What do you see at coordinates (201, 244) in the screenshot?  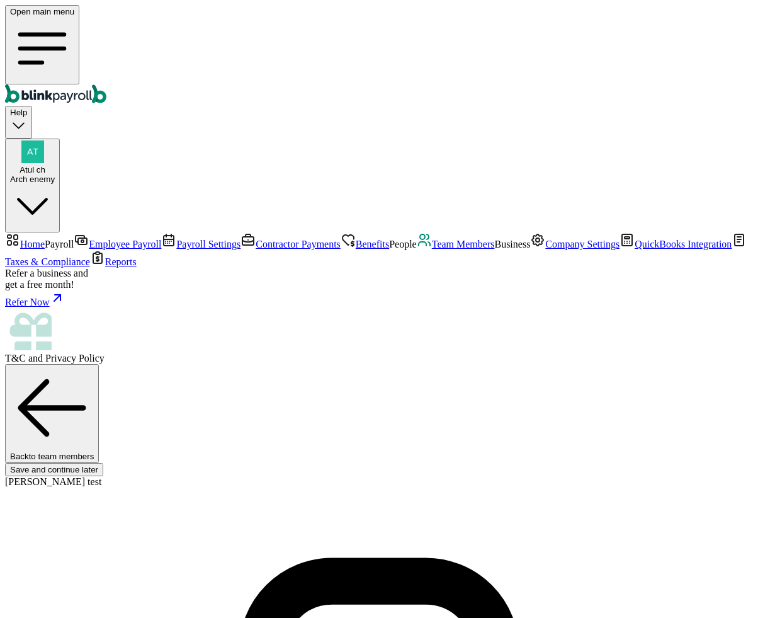 I see `a: Payroll Settings` at bounding box center [201, 244].